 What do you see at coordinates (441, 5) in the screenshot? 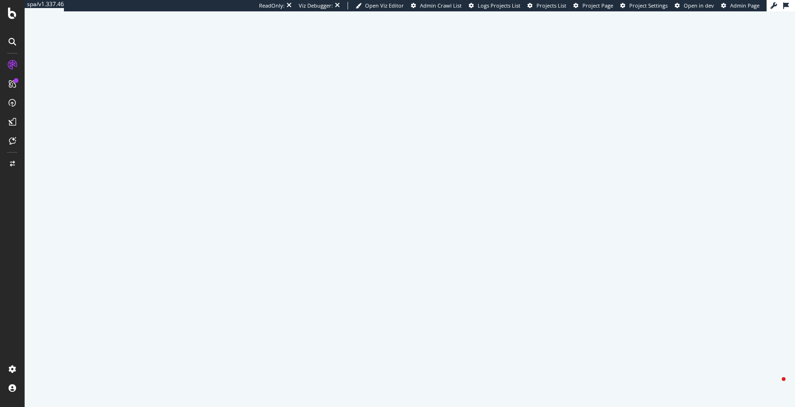
I see `span: Admin Crawl List` at bounding box center [441, 5].